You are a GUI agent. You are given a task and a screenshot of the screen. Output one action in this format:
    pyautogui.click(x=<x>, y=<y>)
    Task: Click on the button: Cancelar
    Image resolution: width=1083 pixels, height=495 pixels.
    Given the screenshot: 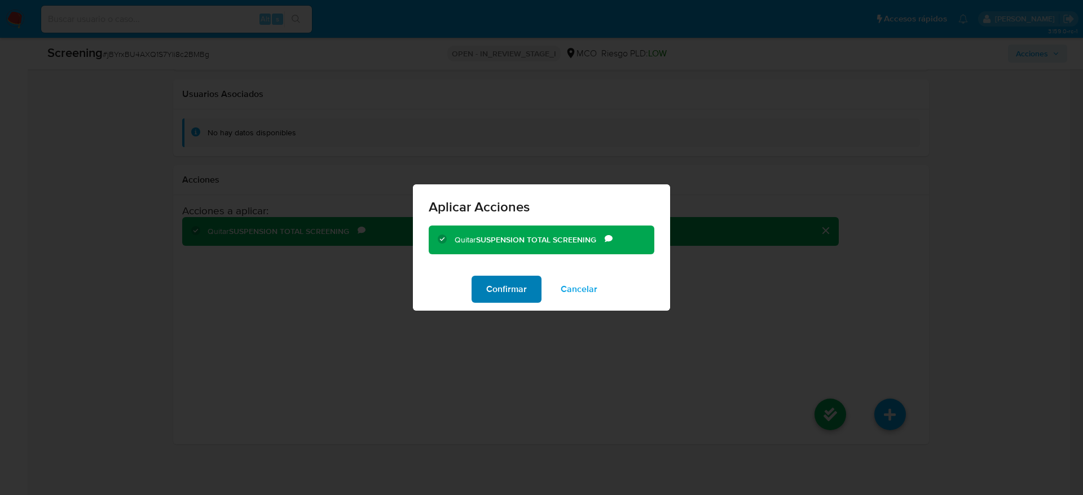 What is the action you would take?
    pyautogui.click(x=579, y=289)
    